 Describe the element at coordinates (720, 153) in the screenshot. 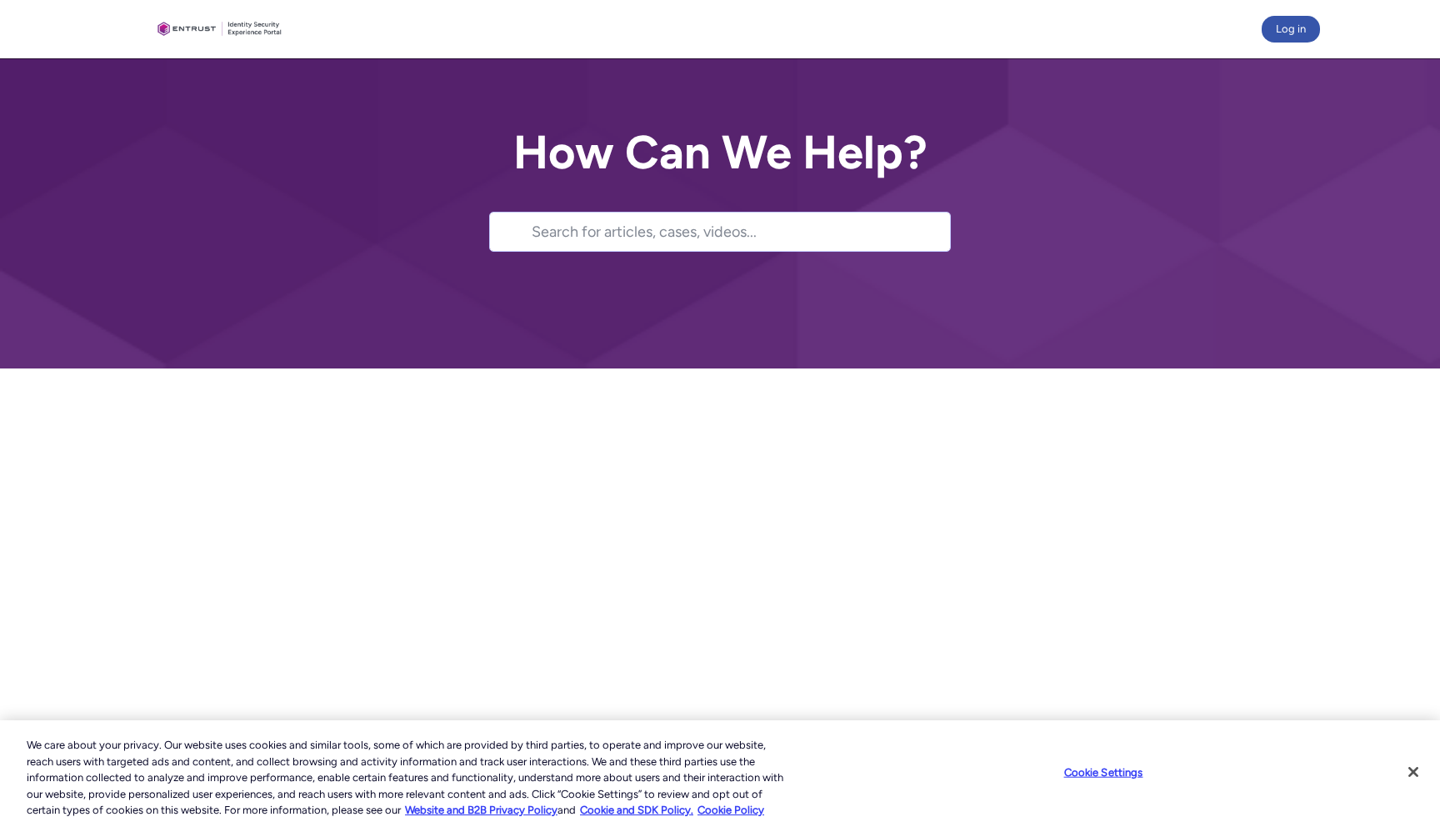

I see `h2: How Can We Help?` at that location.